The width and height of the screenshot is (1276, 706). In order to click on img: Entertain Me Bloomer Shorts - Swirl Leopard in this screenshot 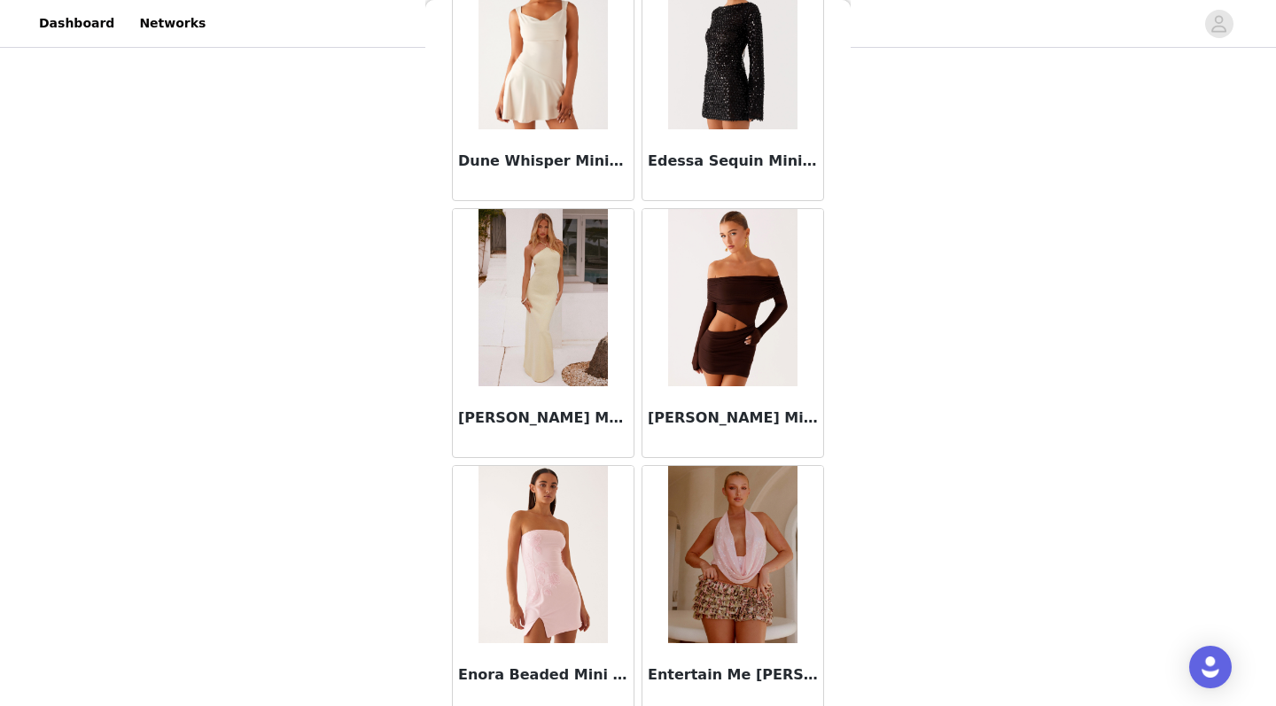, I will do `click(732, 555)`.